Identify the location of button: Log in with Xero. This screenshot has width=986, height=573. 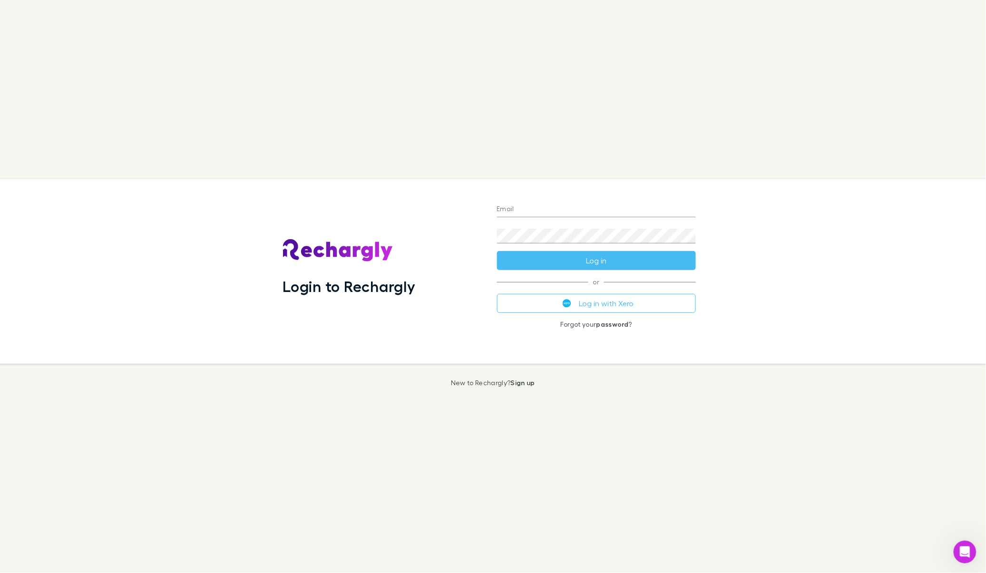
(596, 303).